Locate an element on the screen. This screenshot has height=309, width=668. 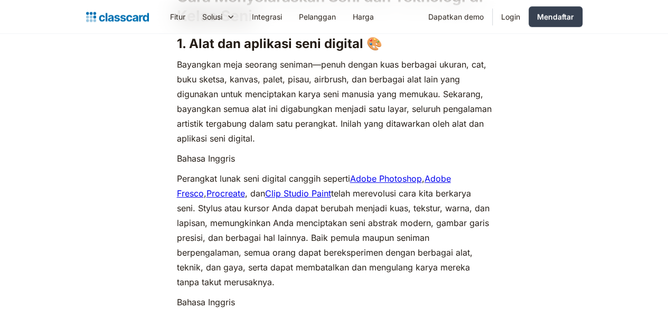
a: Integrasi is located at coordinates (267, 16).